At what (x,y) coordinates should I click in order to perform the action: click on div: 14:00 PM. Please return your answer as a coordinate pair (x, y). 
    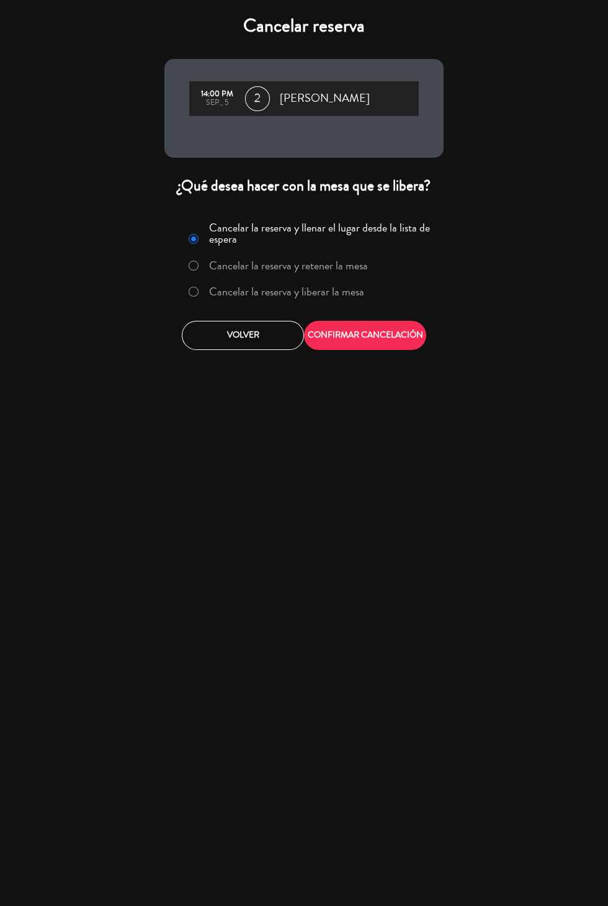
    Looking at the image, I should click on (217, 94).